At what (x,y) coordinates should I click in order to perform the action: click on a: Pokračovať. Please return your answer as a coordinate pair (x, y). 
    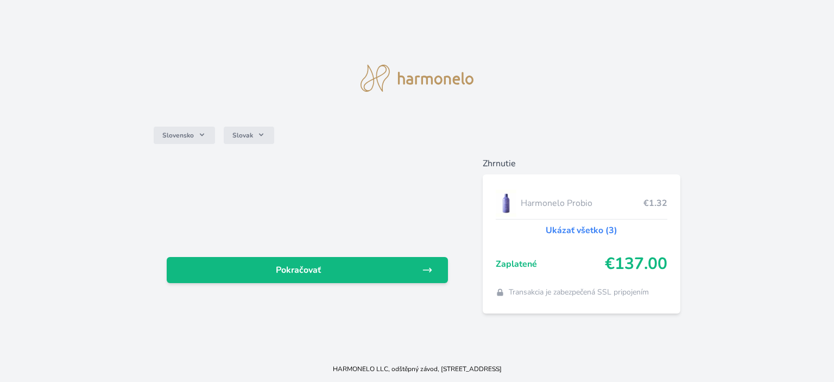
    Looking at the image, I should click on (307, 270).